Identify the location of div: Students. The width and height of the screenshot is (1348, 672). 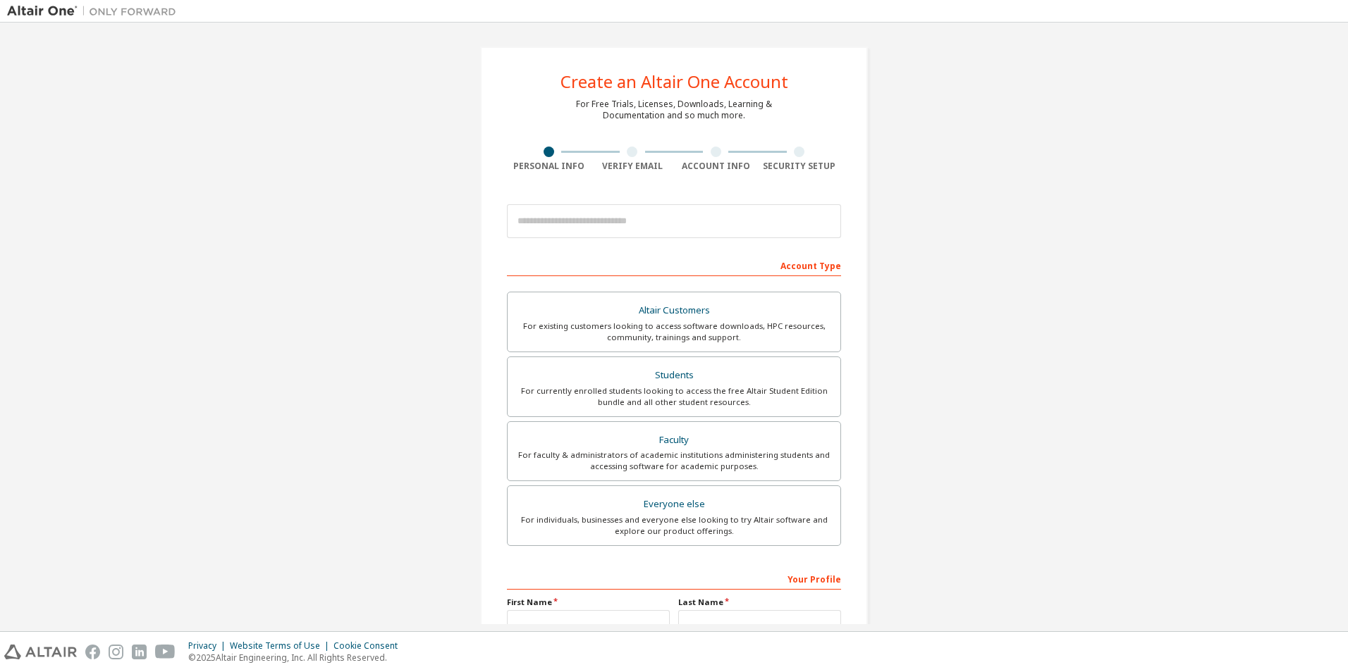
(674, 376).